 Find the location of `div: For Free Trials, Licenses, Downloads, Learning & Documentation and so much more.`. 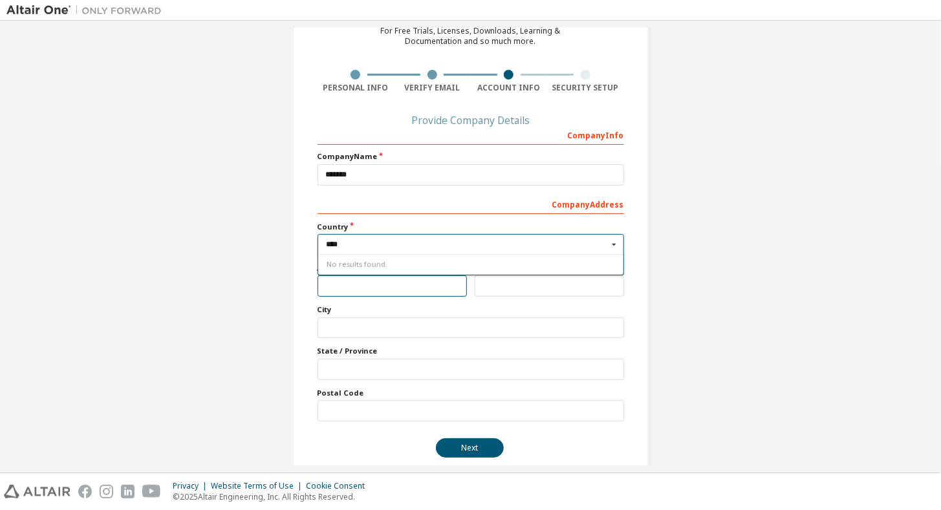

div: For Free Trials, Licenses, Downloads, Learning & Documentation and so much more. is located at coordinates (471, 36).